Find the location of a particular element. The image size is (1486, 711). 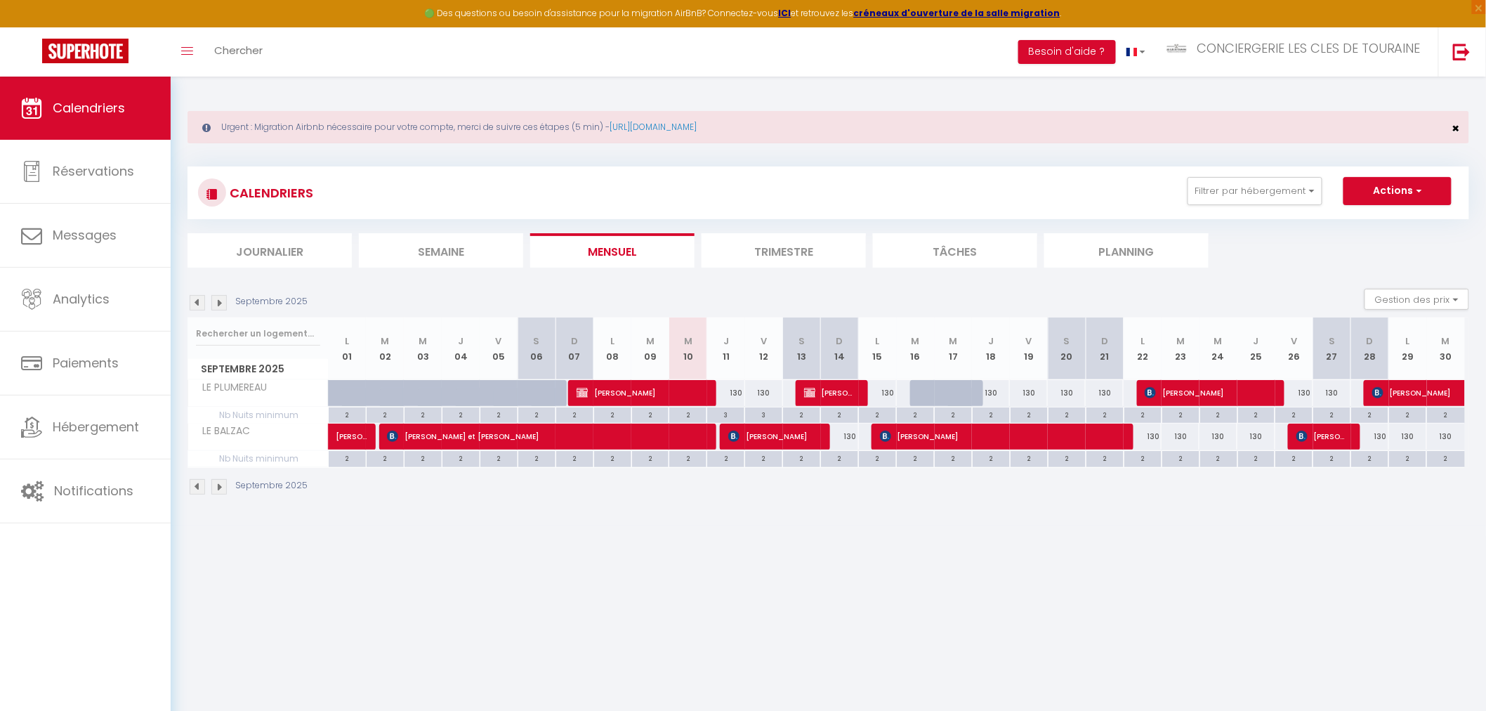

li: Journalier is located at coordinates (270, 250).